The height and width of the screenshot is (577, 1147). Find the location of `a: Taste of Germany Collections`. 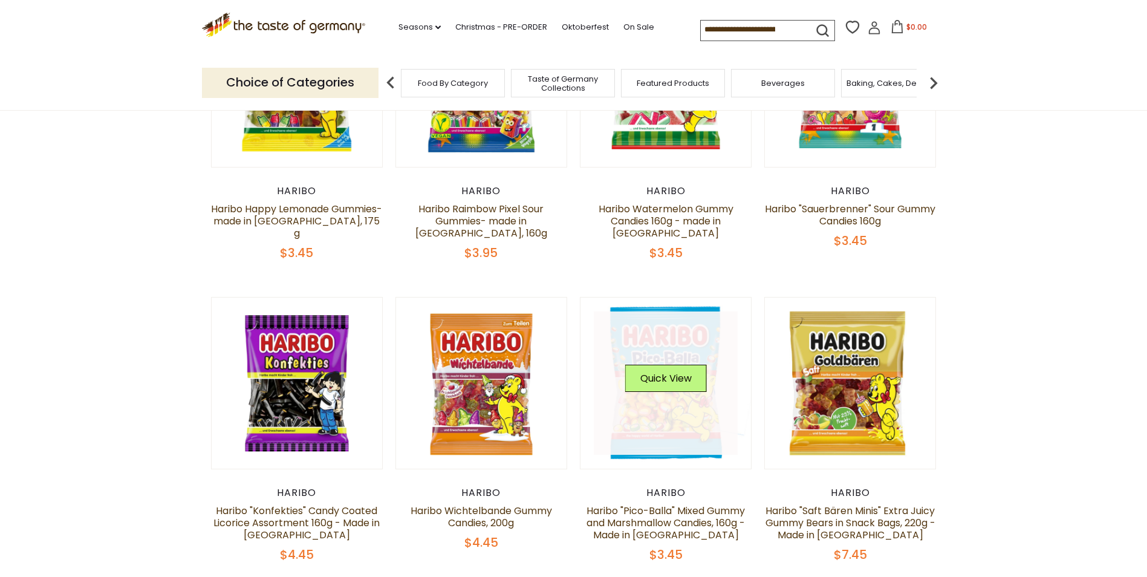

a: Taste of Germany Collections is located at coordinates (563, 83).